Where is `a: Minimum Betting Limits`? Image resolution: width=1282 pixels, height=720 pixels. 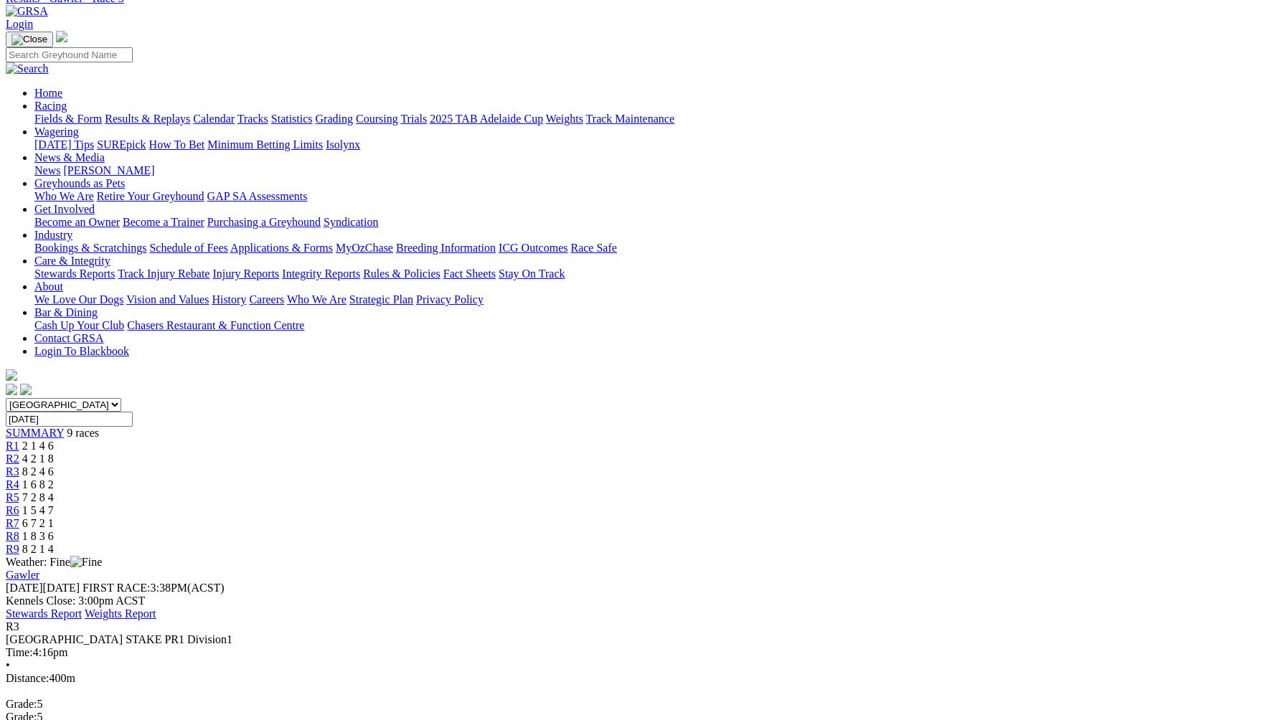 a: Minimum Betting Limits is located at coordinates (265, 144).